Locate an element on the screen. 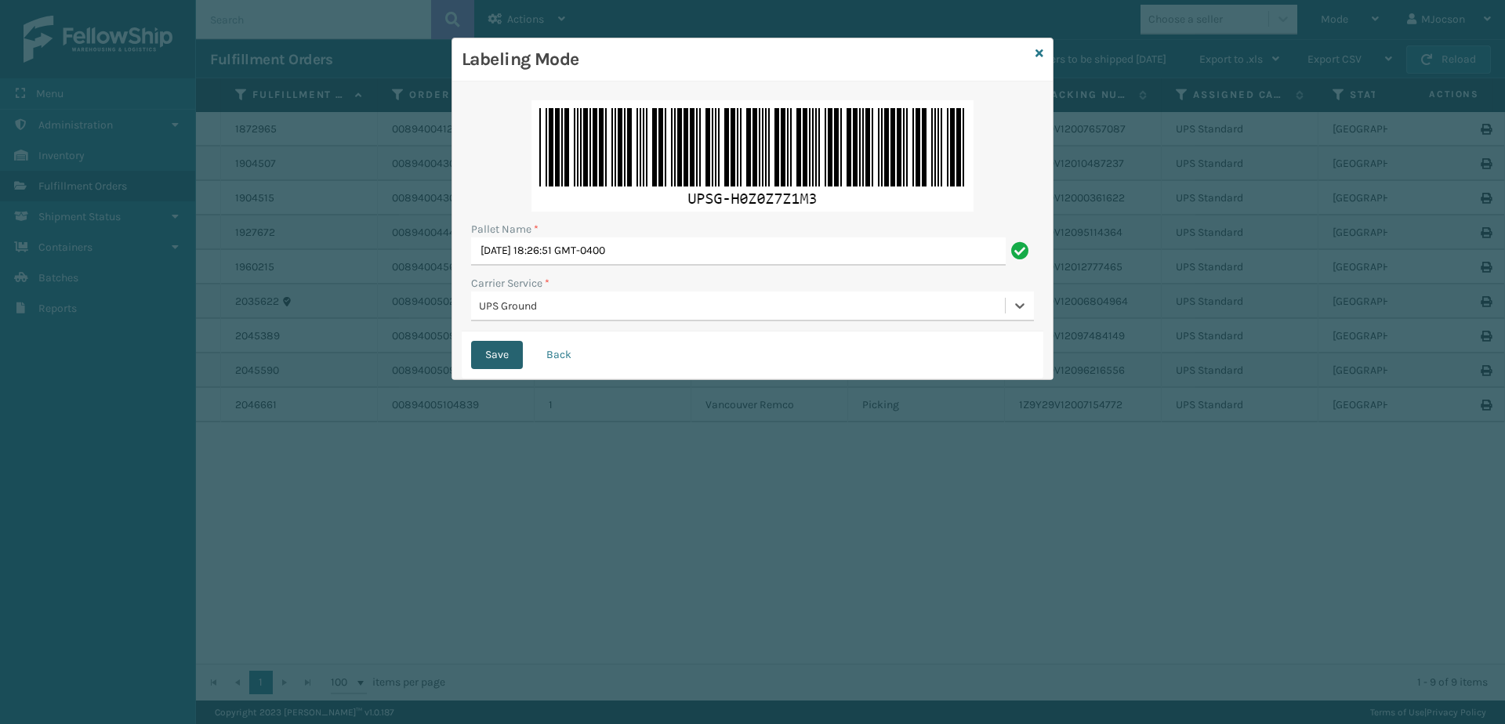  label: Pallet Name is located at coordinates (505, 229).